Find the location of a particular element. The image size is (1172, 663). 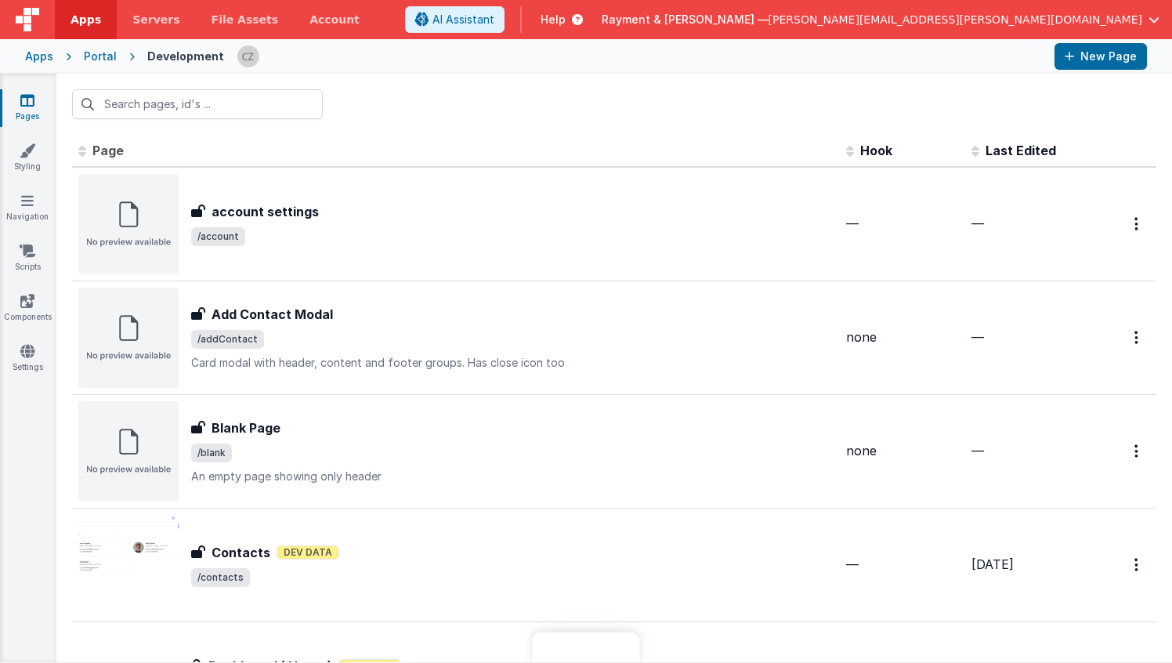

button: New Page is located at coordinates (1101, 56).